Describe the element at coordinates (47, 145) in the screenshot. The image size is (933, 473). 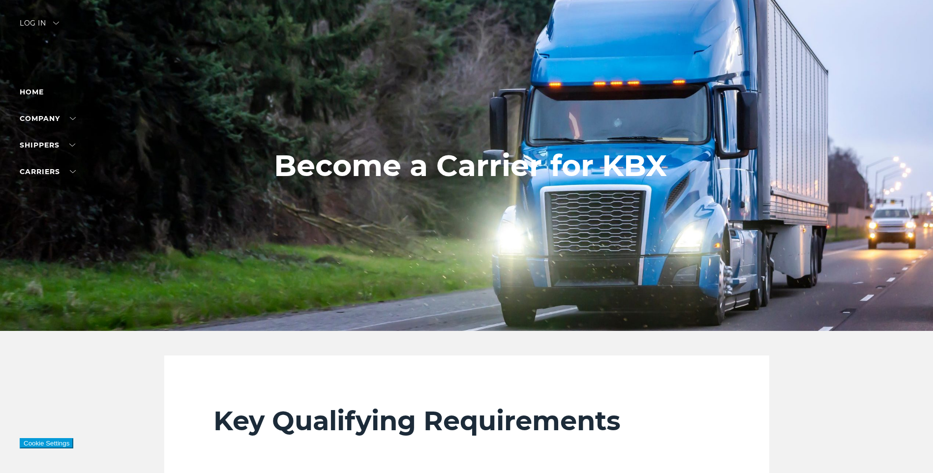
I see `a: SHIPPERS` at that location.